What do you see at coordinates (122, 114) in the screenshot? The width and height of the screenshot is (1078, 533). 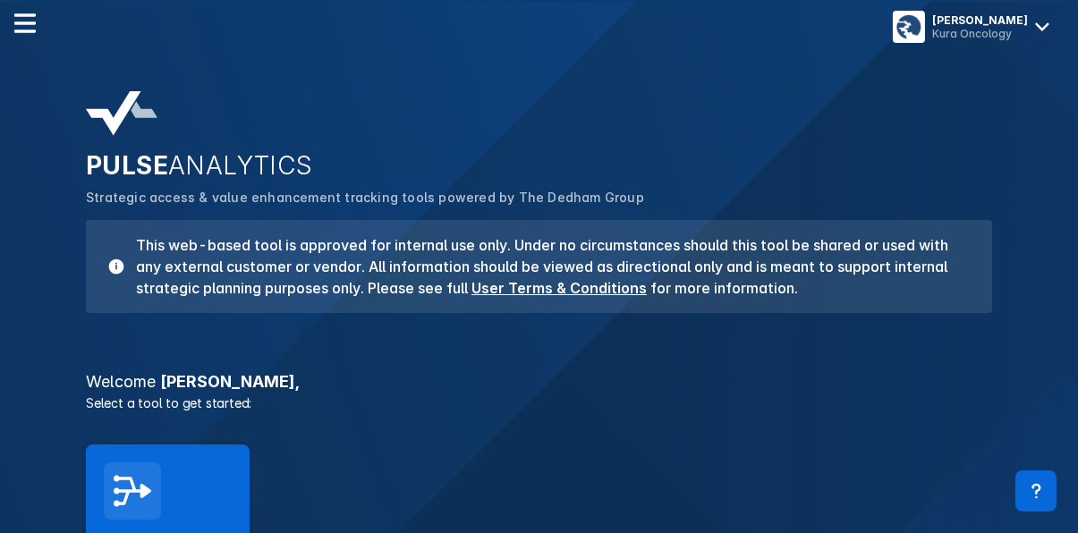 I see `img: pulse-analytics-logo` at bounding box center [122, 114].